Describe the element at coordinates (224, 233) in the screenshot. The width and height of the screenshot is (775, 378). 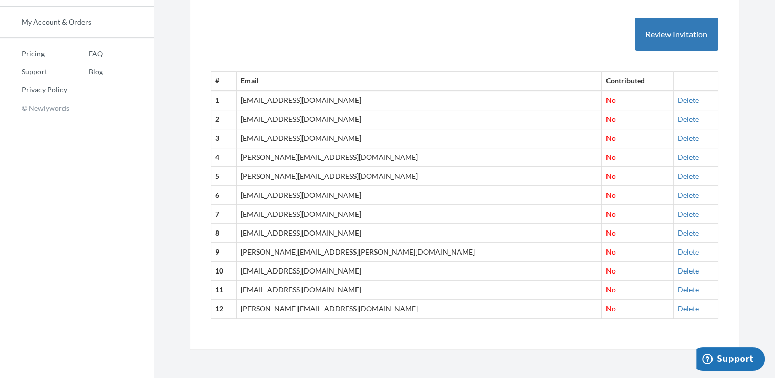
I see `th: 8` at that location.